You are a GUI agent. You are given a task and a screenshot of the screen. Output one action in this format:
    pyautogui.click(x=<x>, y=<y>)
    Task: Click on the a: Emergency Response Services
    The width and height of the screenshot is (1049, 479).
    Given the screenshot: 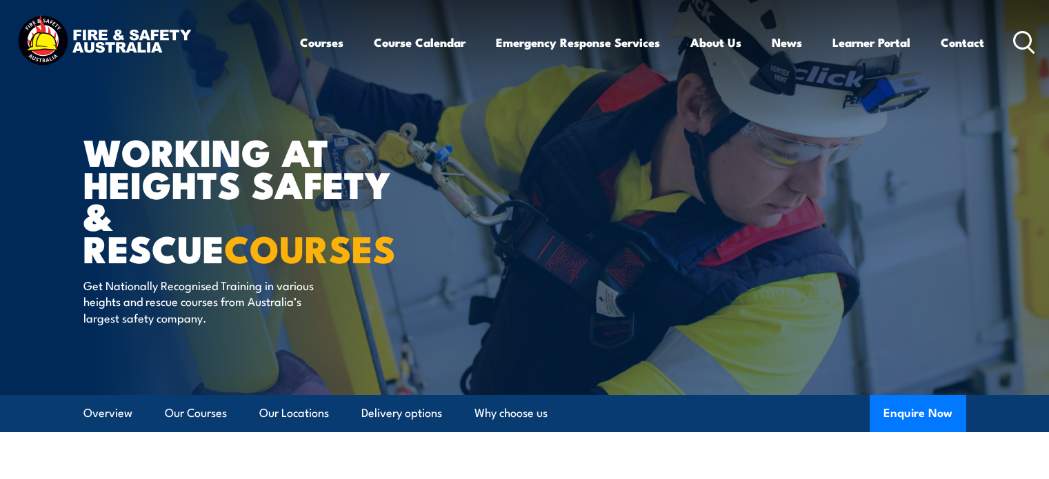 What is the action you would take?
    pyautogui.click(x=578, y=42)
    